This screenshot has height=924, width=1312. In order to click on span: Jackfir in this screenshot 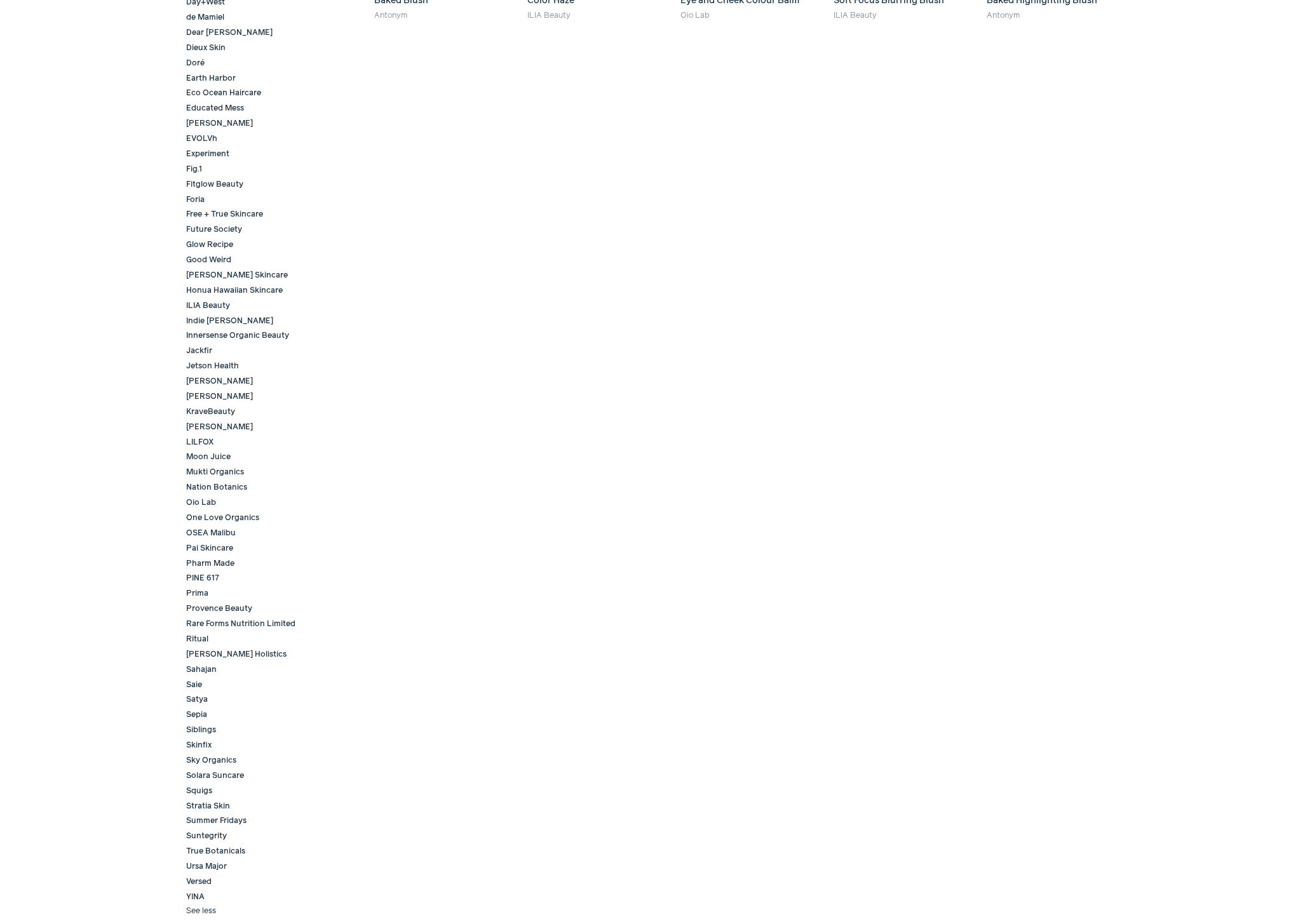, I will do `click(201, 352)`.